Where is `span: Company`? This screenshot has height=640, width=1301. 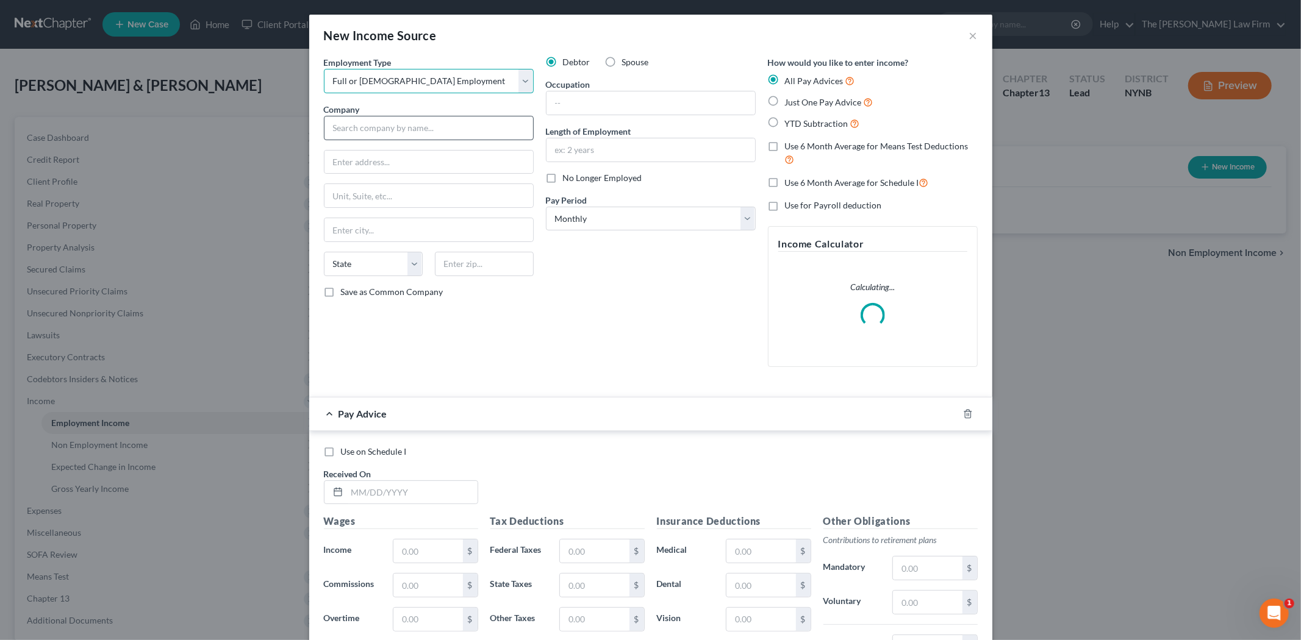 span: Company is located at coordinates (341, 109).